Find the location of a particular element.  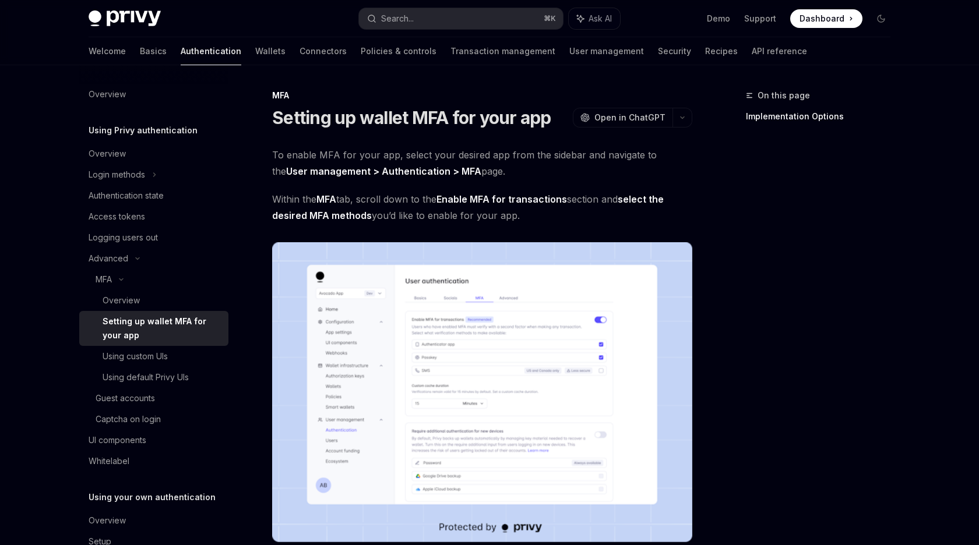

span: Open in ChatGPT is located at coordinates (630, 118).